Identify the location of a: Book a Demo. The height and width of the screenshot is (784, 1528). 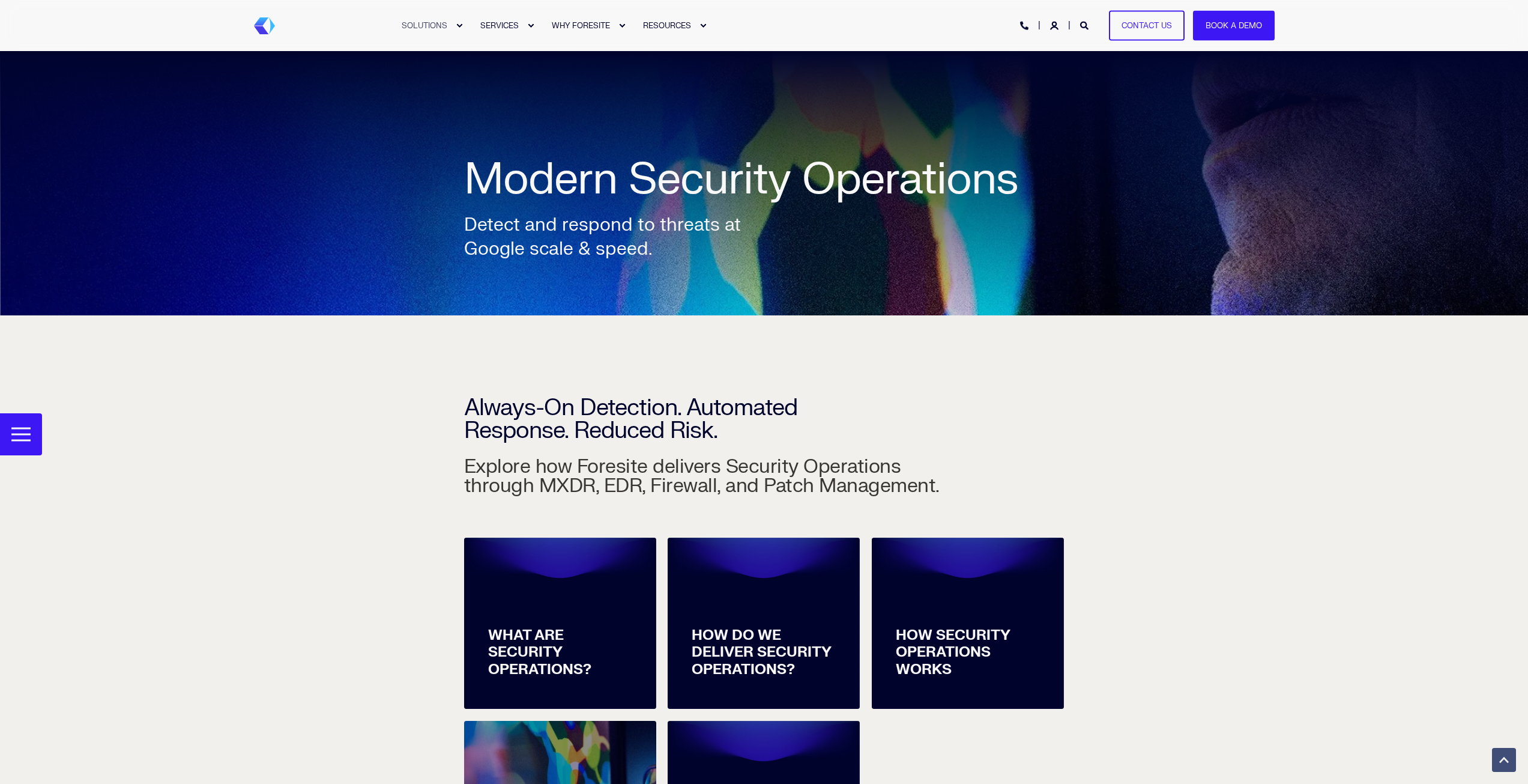
(1234, 26).